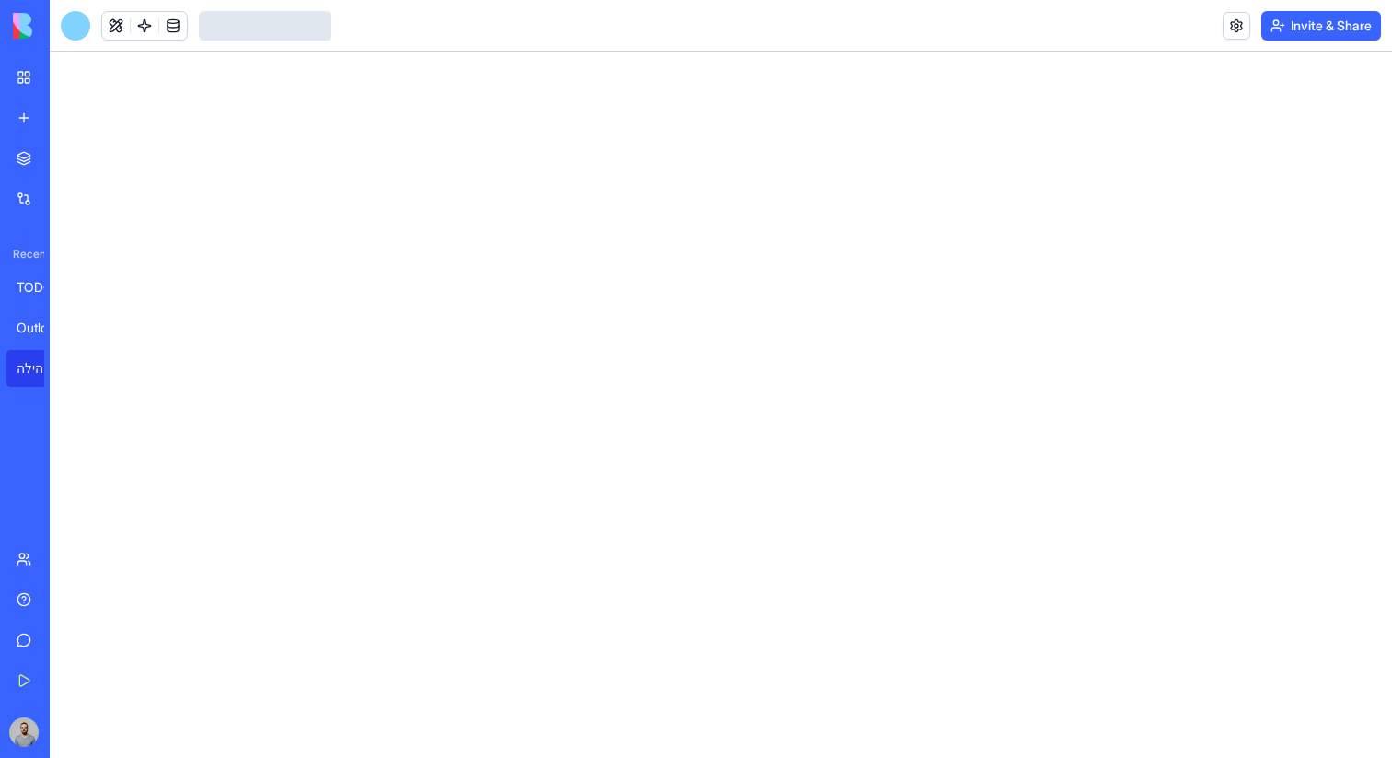  Describe the element at coordinates (42, 328) in the screenshot. I see `a: Outlook` at that location.